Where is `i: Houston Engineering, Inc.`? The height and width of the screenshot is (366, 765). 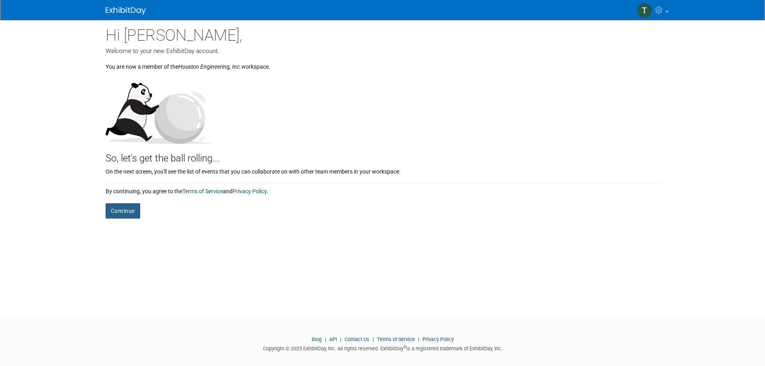
i: Houston Engineering, Inc. is located at coordinates (210, 67).